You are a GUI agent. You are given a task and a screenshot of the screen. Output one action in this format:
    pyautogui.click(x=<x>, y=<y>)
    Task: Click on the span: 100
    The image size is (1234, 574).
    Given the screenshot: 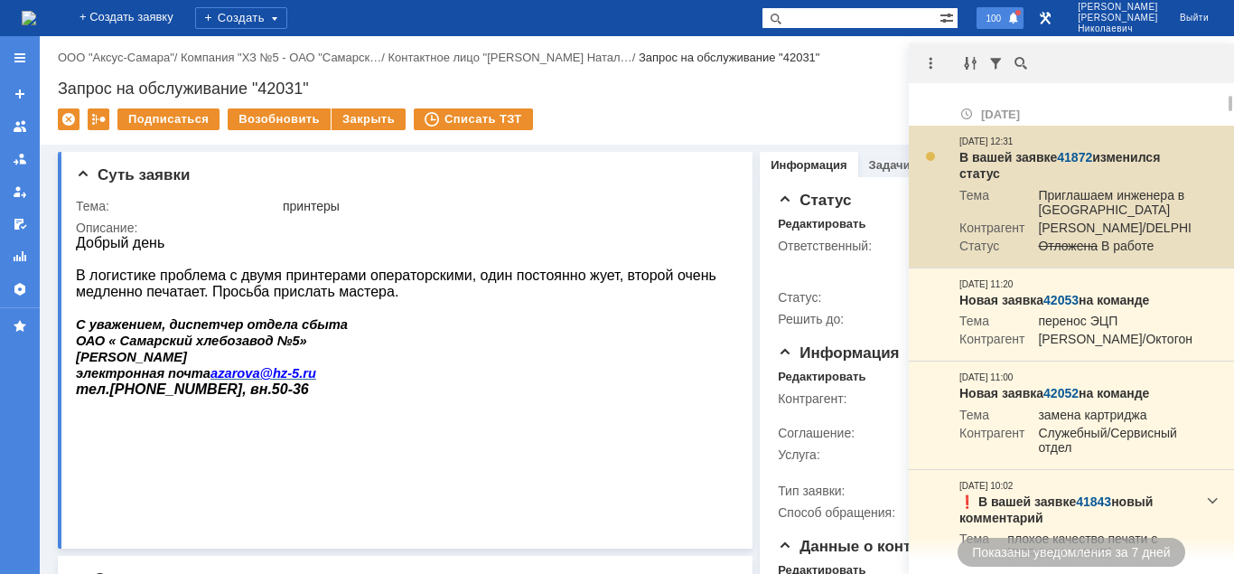 What is the action you would take?
    pyautogui.click(x=993, y=18)
    